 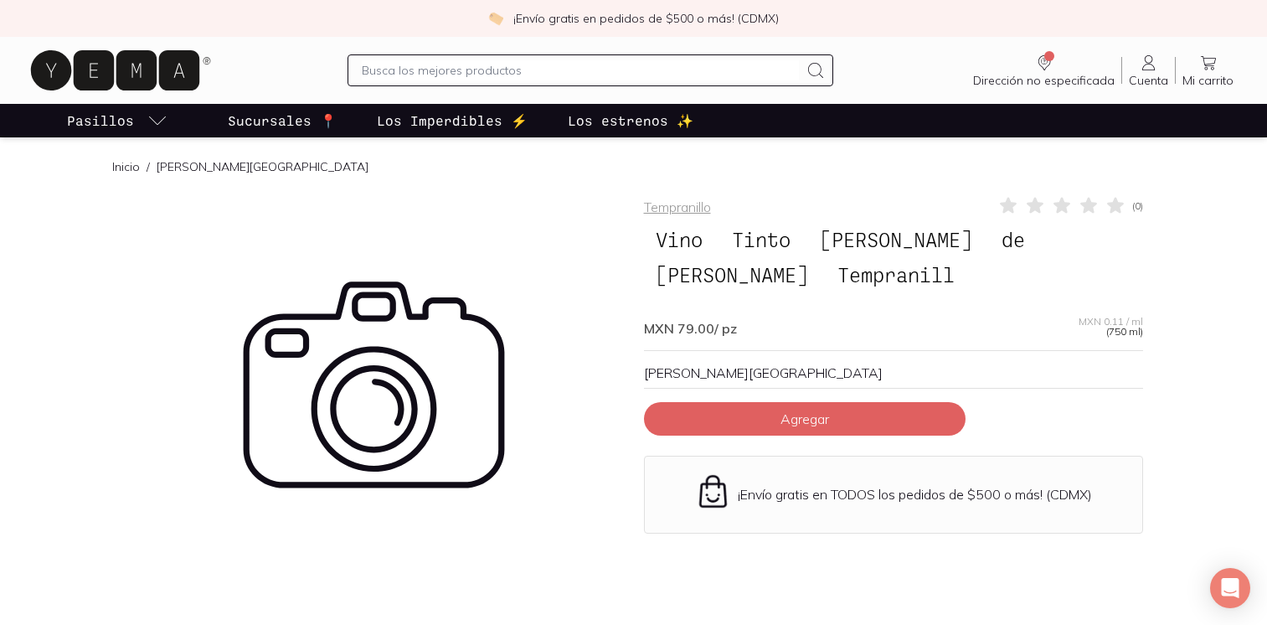 What do you see at coordinates (631, 121) in the screenshot?
I see `p: Los estrenos ✨` at bounding box center [631, 121].